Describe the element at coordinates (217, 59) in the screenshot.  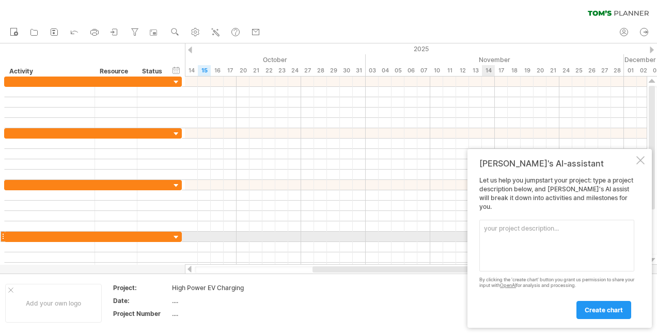
I see `div: October 2025` at that location.